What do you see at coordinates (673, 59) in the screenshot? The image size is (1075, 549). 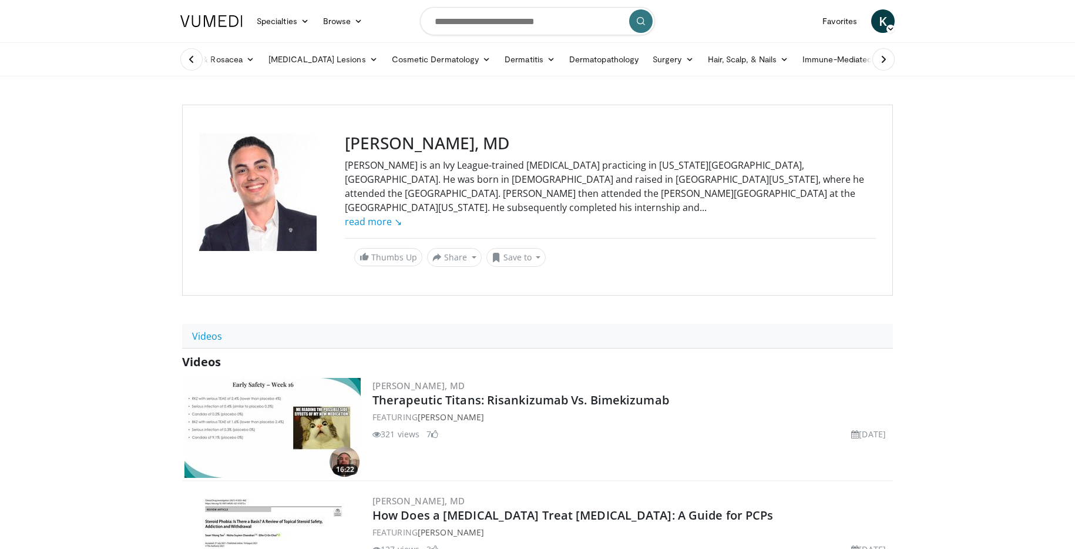 I see `a: Surgery` at bounding box center [673, 59].